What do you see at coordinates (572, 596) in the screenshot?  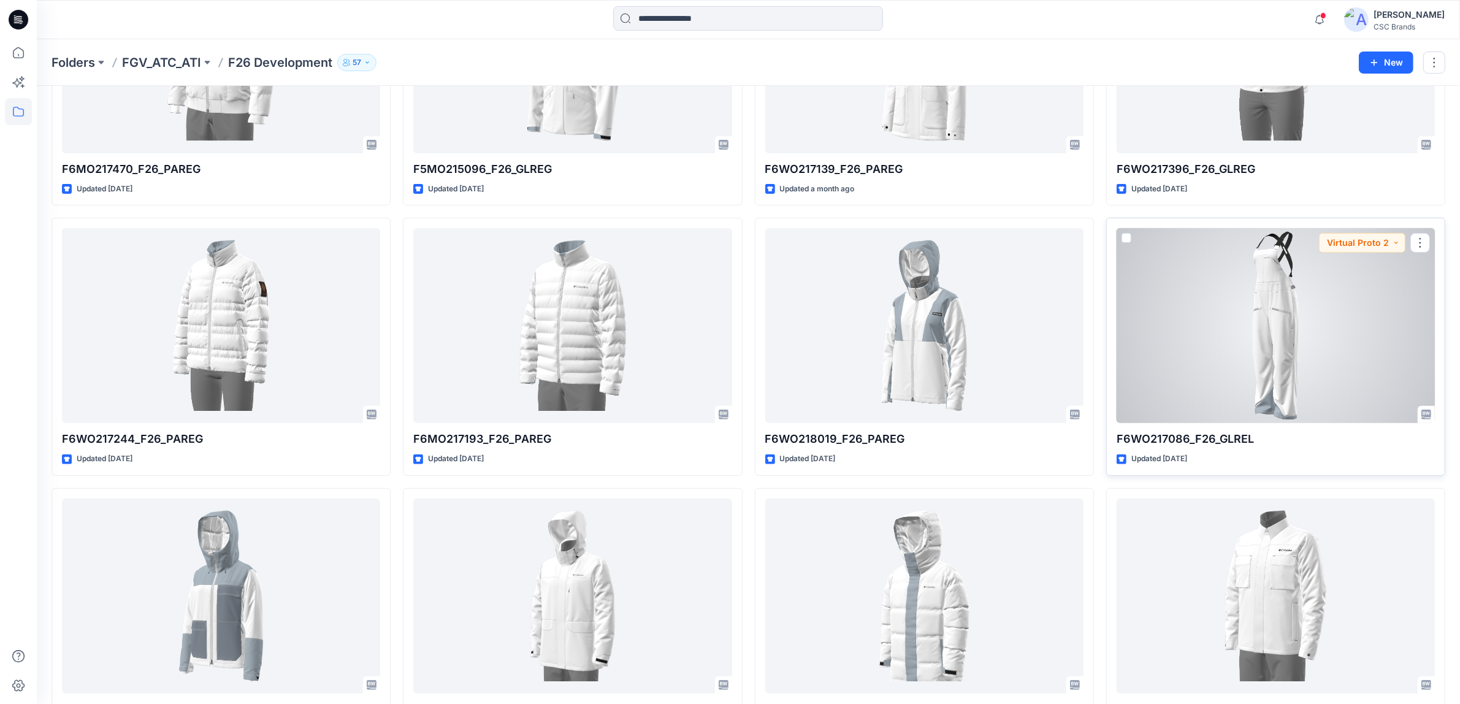 I see `a: F6MO217442_F26_GLREG` at bounding box center [572, 596].